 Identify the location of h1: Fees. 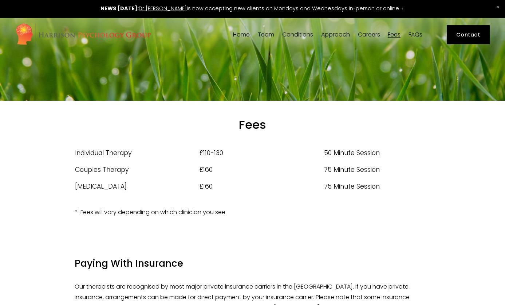
(253, 125).